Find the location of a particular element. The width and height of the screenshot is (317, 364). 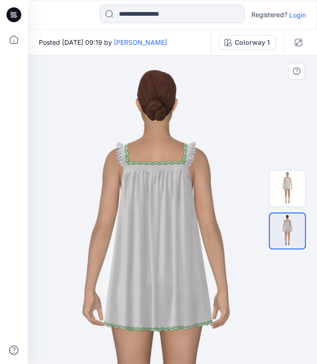

p: Login is located at coordinates (297, 15).